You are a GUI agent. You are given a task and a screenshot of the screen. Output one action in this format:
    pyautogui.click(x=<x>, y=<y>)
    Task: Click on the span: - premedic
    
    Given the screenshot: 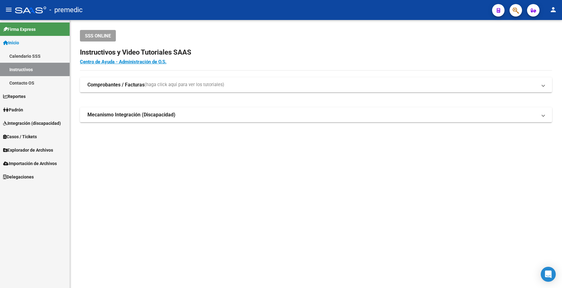 What is the action you would take?
    pyautogui.click(x=66, y=10)
    